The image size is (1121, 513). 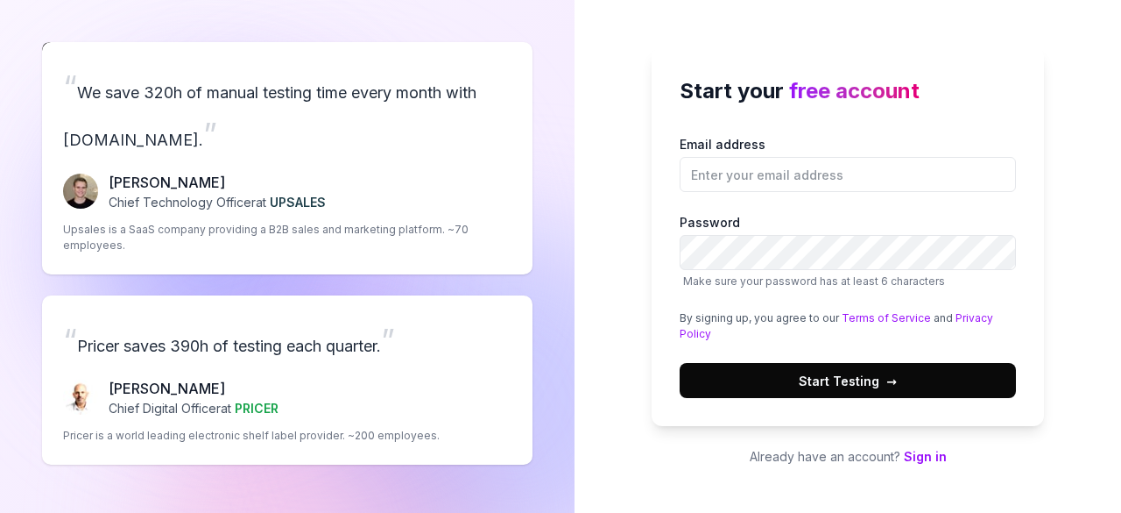 I want to click on p: Chief Digital Officer at, so click(x=194, y=407).